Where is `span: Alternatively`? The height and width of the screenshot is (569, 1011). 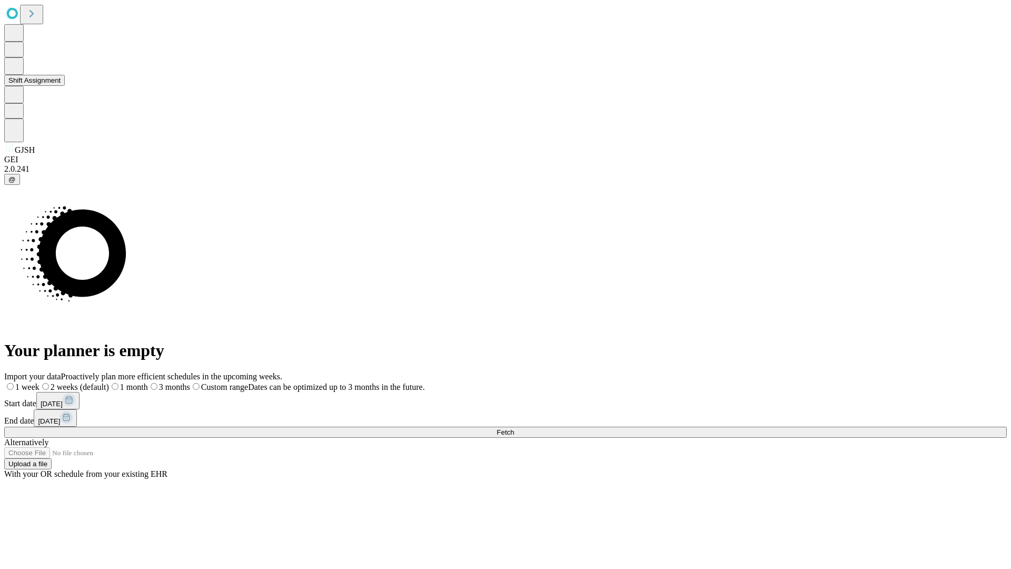 span: Alternatively is located at coordinates (26, 442).